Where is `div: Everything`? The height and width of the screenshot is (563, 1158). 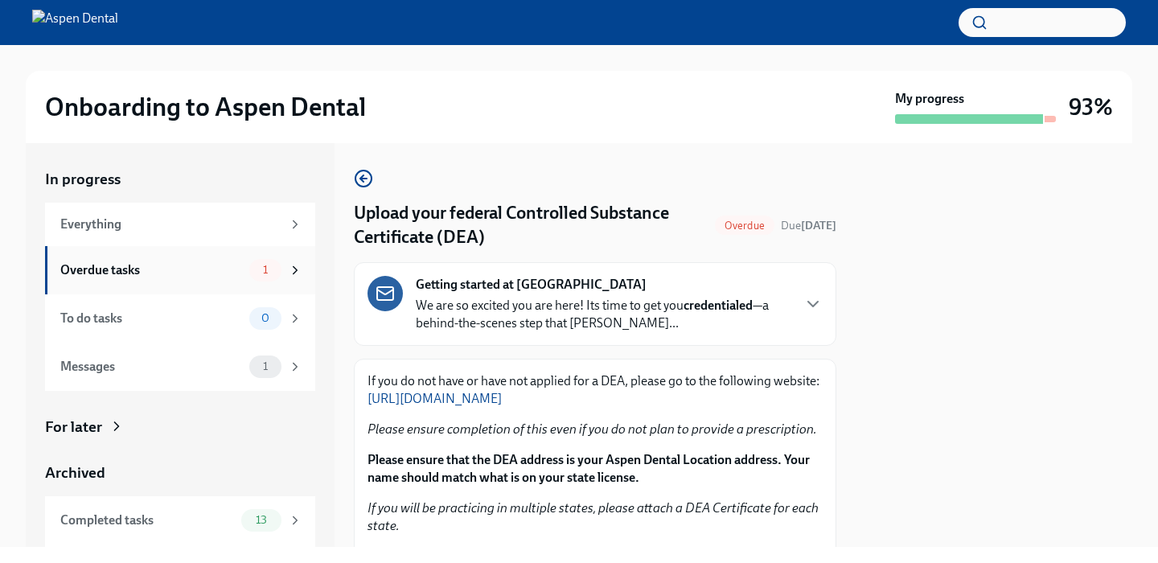
div: Everything is located at coordinates (171, 224).